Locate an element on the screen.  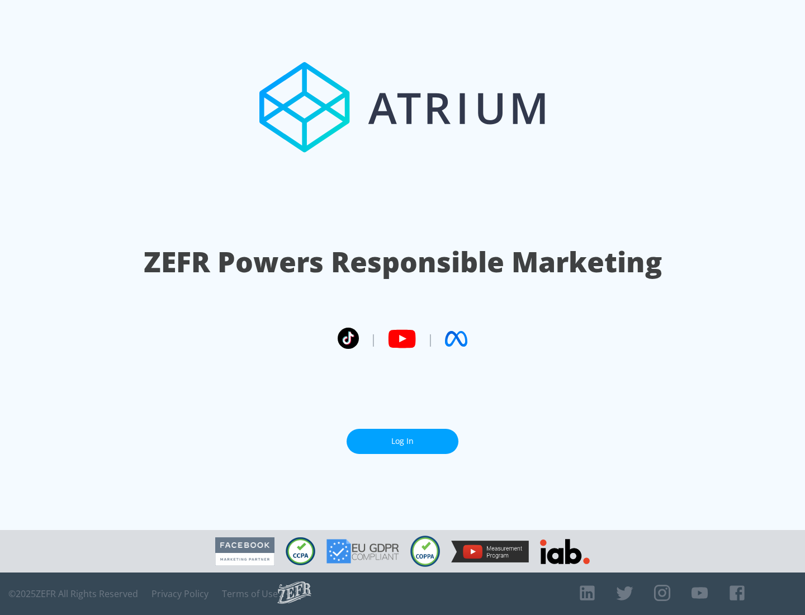
a: Log In is located at coordinates (402, 441).